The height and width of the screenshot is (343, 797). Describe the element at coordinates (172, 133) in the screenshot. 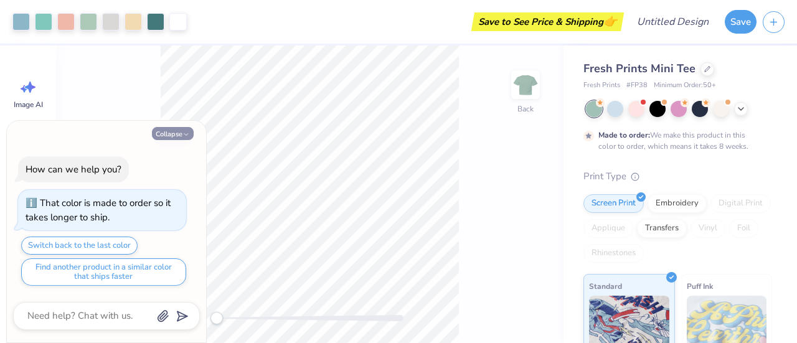

I see `button: Collapse` at that location.